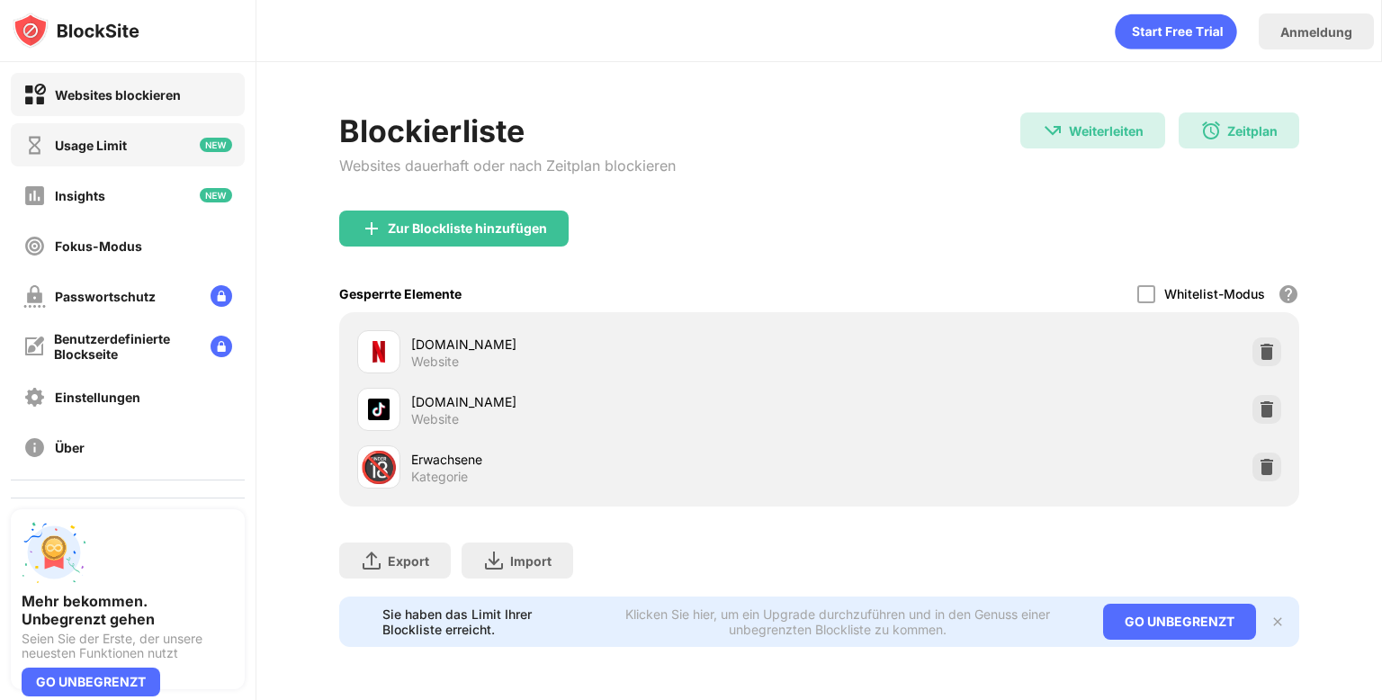  Describe the element at coordinates (409, 561) in the screenshot. I see `div: Export` at that location.